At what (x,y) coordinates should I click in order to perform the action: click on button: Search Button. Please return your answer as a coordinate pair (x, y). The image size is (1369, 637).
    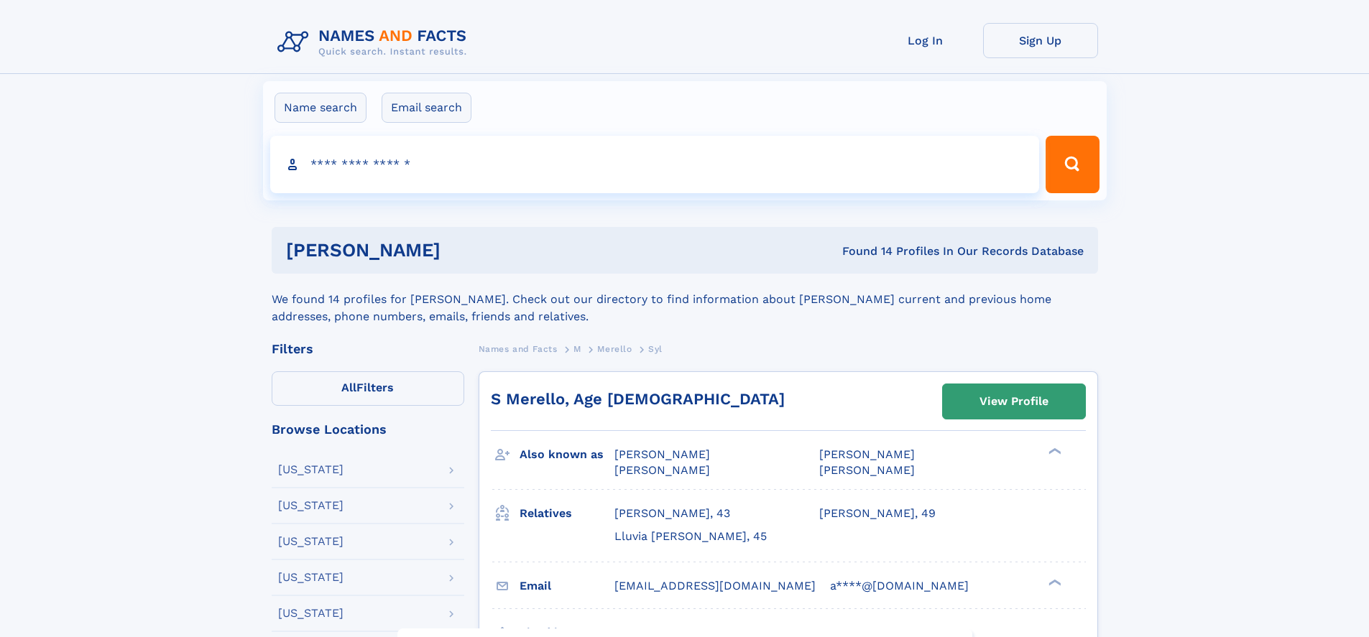
    Looking at the image, I should click on (1072, 165).